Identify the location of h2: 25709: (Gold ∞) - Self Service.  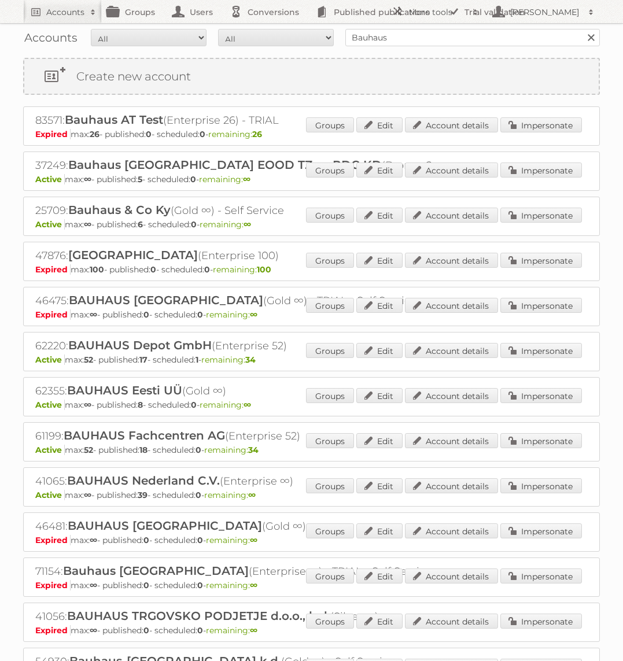
(238, 211).